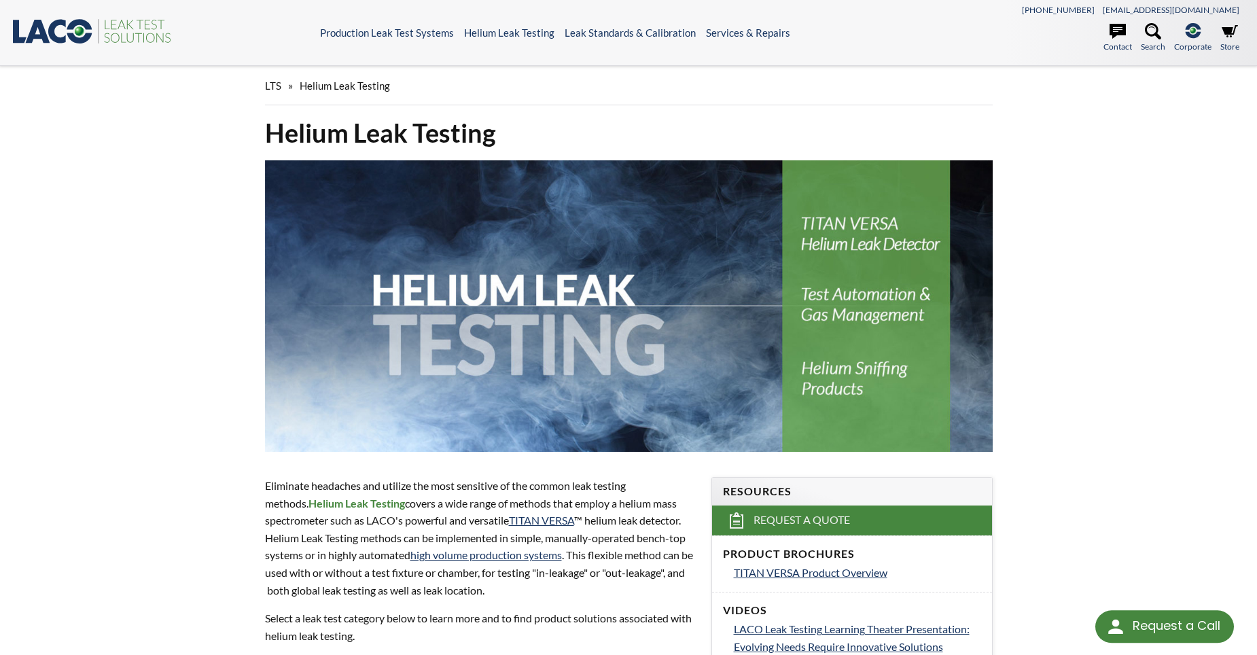 This screenshot has height=655, width=1257. Describe the element at coordinates (852, 491) in the screenshot. I see `h4: Resources` at that location.